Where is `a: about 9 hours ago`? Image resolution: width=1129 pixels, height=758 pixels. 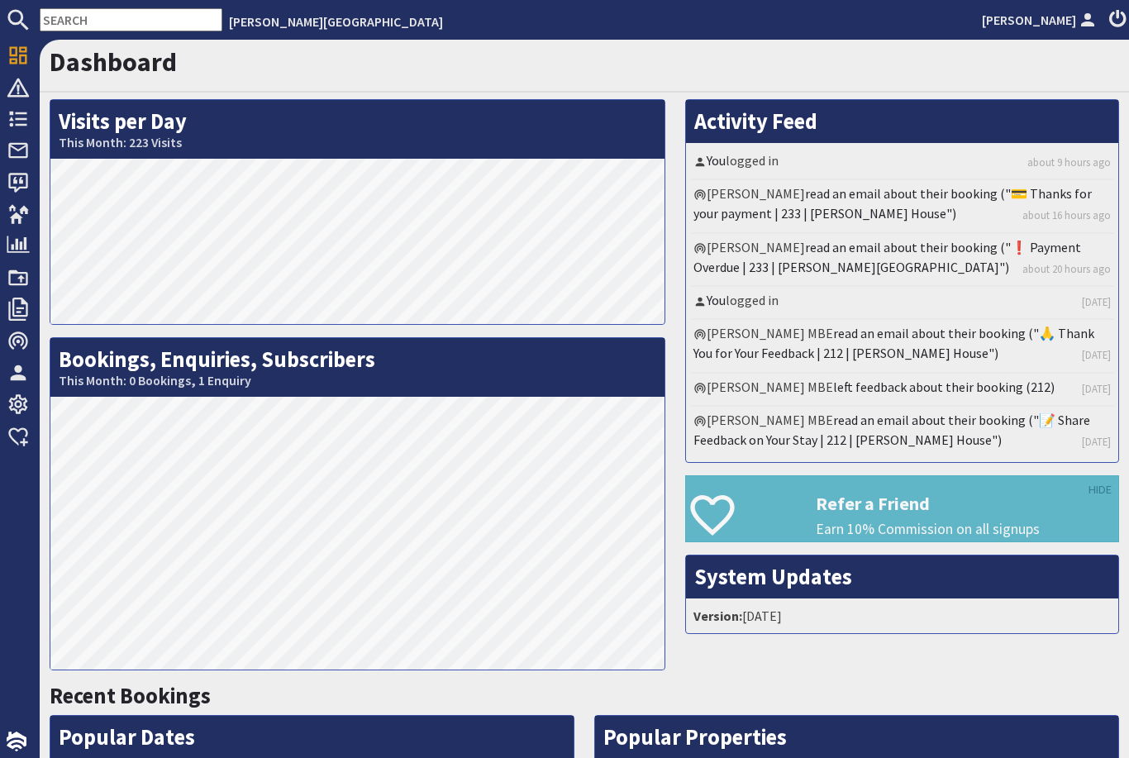
a: about 9 hours ago is located at coordinates (1068, 162).